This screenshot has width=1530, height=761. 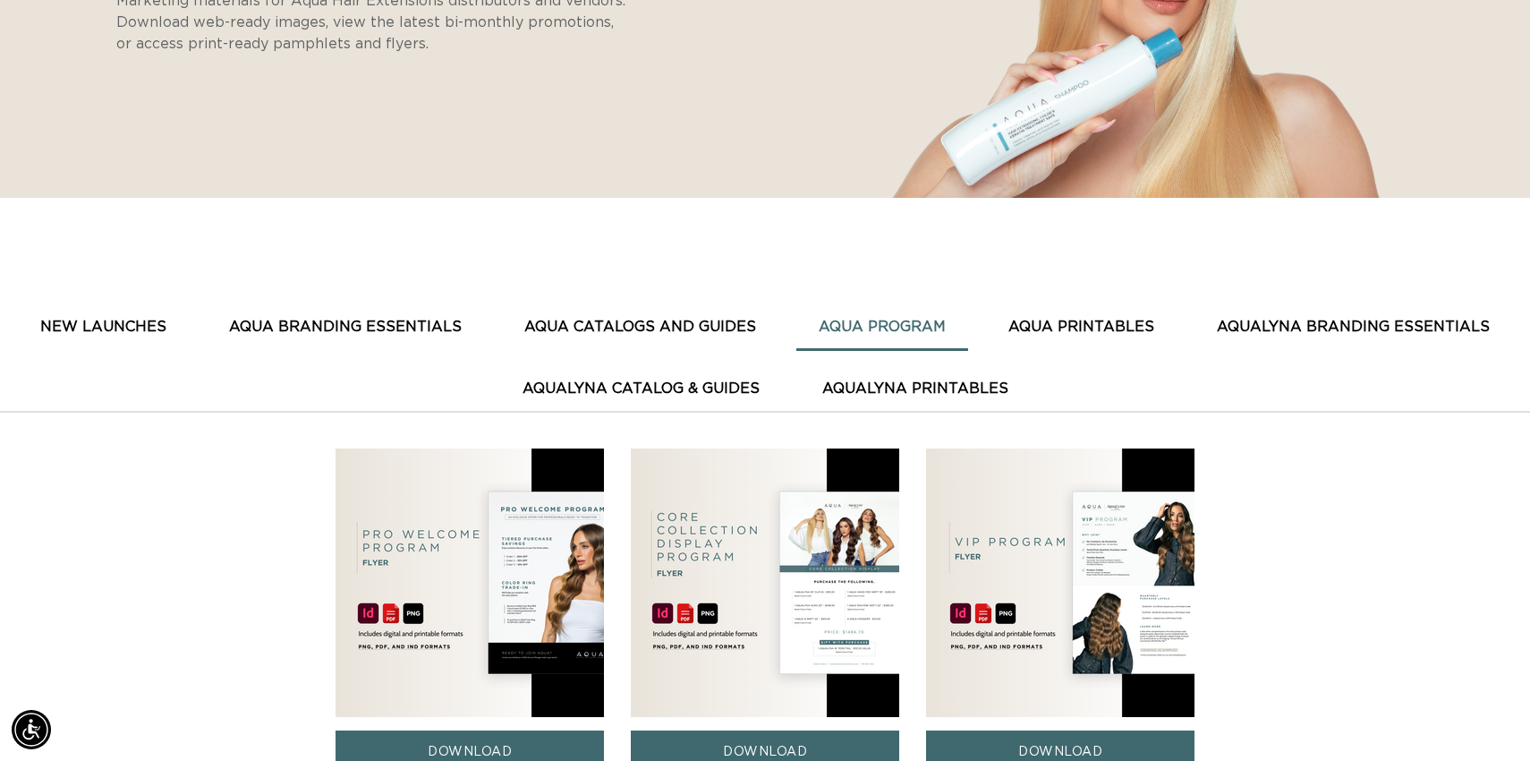 I want to click on div: Chat Widget, so click(x=1486, y=718).